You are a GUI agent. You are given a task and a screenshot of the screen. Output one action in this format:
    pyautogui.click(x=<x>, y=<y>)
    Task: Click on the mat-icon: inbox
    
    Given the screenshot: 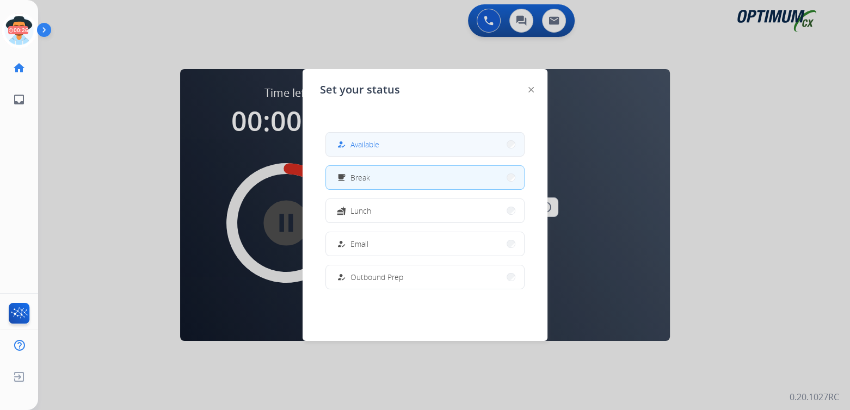 What is the action you would take?
    pyautogui.click(x=19, y=100)
    